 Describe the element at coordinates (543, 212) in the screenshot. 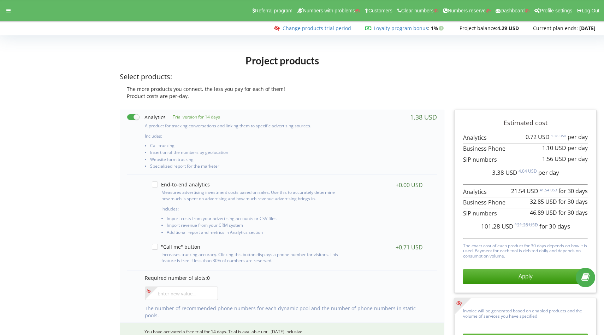

I see `span: 46.89 USD` at that location.